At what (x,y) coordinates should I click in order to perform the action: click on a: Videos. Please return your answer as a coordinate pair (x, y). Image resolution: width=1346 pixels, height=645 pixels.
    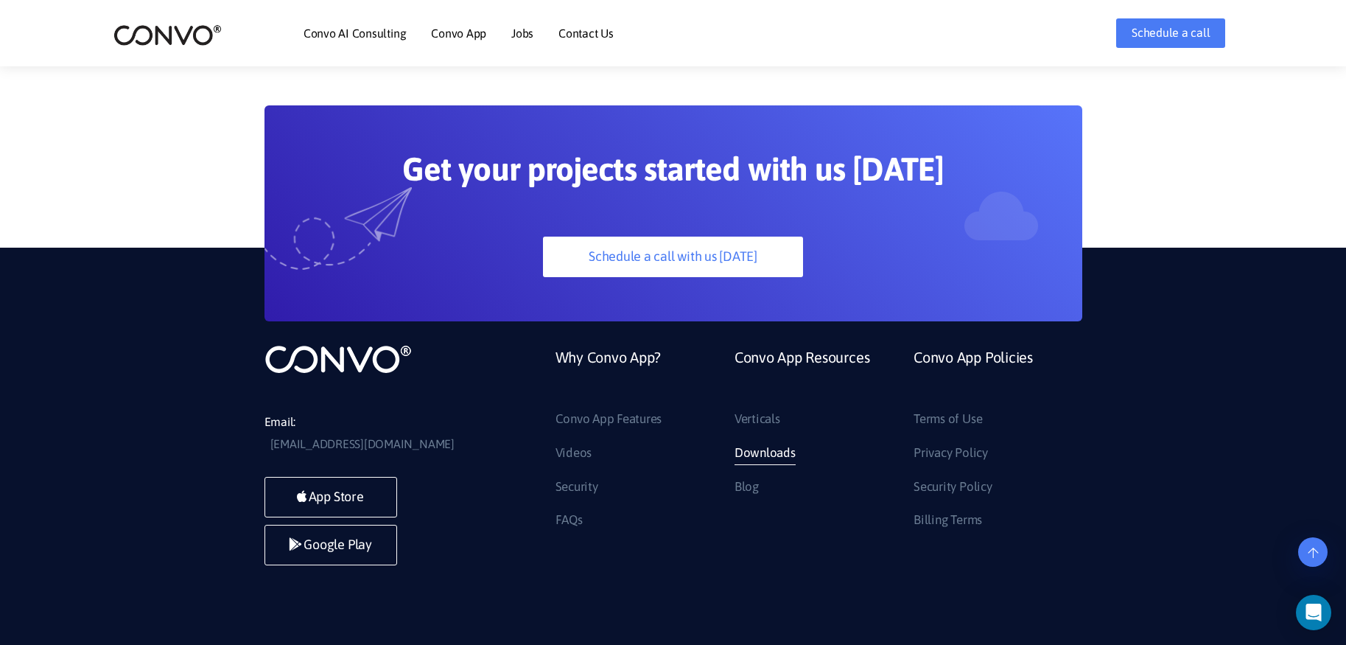
    Looking at the image, I should click on (574, 453).